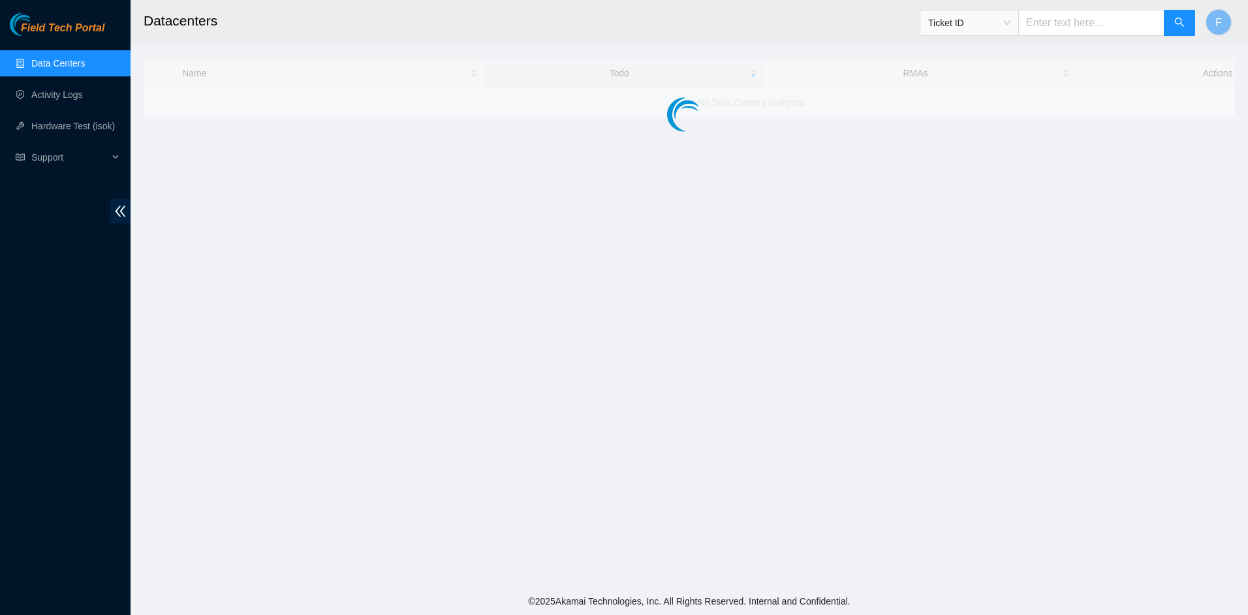  Describe the element at coordinates (689, 601) in the screenshot. I see `footer: © 2025 Akamai Technologies, Inc. All Rights Reserved. Internal and Confidential.` at that location.